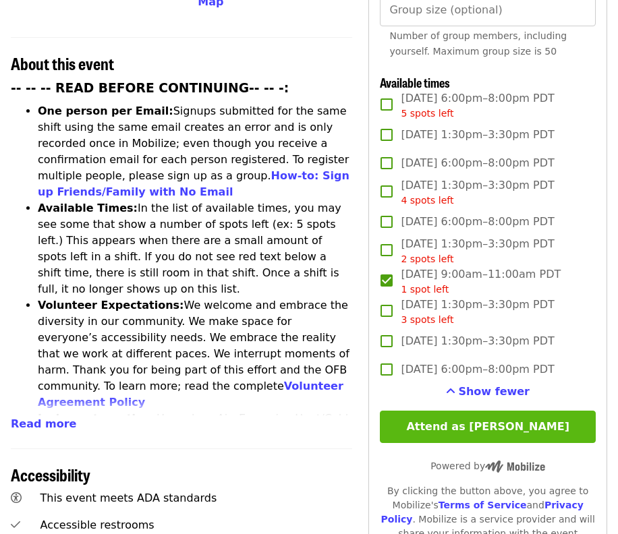  I want to click on span: 5 spots left, so click(427, 113).